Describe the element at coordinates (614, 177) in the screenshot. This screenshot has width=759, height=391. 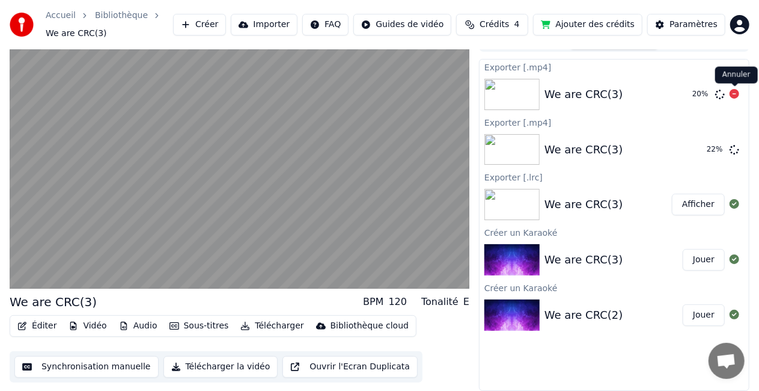
I see `div: Exporter [.lrc]` at that location.